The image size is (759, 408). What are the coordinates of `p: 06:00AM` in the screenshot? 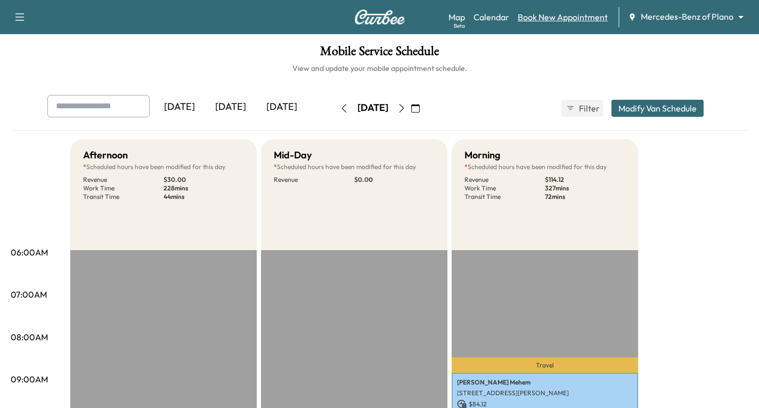 It's located at (29, 252).